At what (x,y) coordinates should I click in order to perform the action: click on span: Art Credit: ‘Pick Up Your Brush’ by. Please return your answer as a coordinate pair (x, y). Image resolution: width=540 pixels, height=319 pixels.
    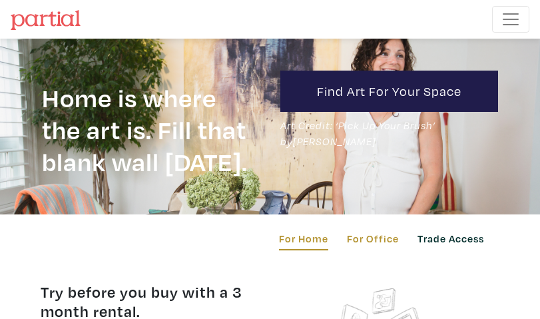
    Looking at the image, I should click on (389, 133).